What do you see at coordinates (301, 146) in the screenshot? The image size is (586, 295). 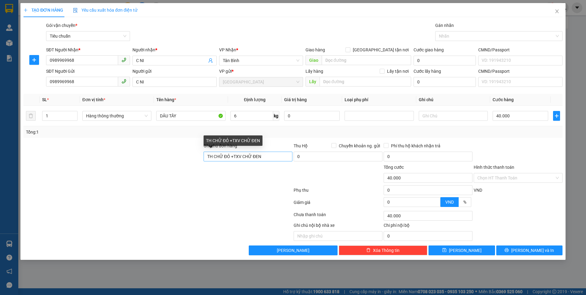 I see `span: Thu Hộ` at bounding box center [301, 146].